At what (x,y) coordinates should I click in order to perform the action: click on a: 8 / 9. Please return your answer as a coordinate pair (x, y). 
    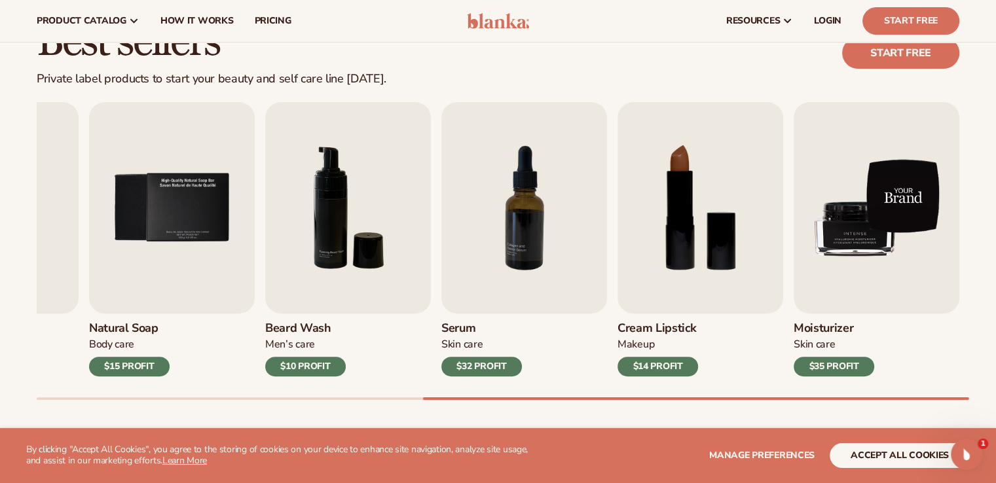
    Looking at the image, I should click on (700, 239).